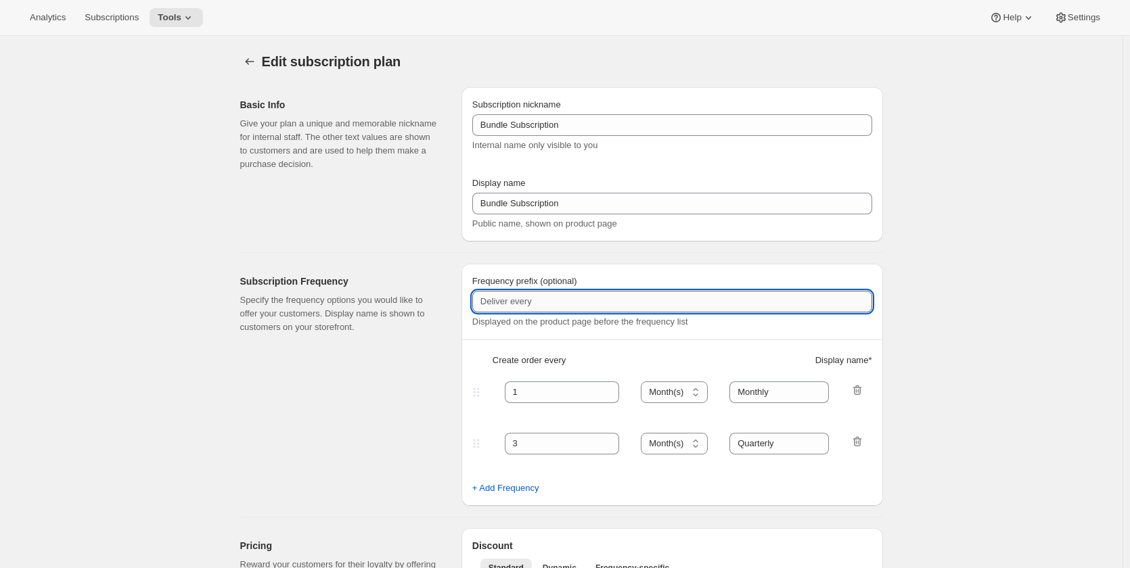 The image size is (1130, 568). I want to click on button: + Add Frequency, so click(505, 489).